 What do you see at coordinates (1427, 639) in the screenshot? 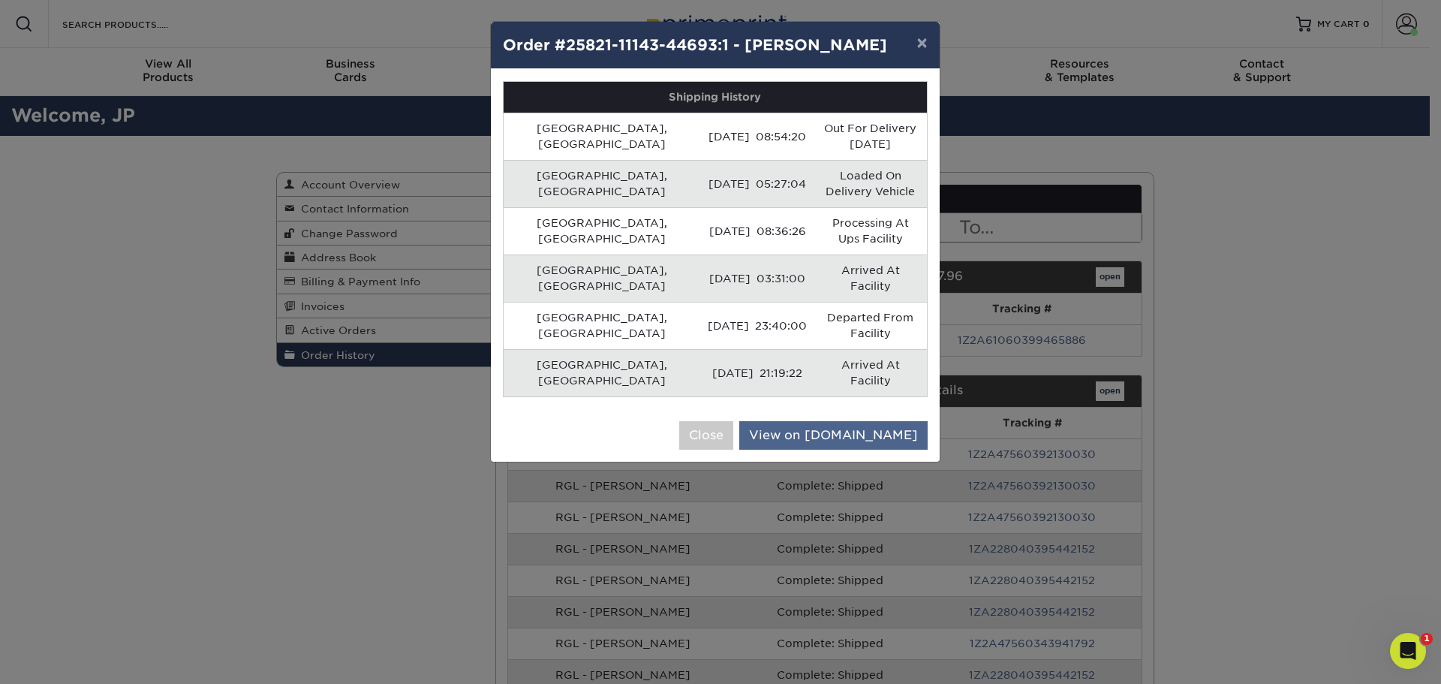
I see `span: 1` at bounding box center [1427, 639].